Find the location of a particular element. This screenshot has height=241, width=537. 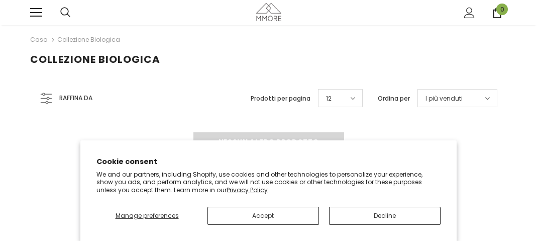

img: Casi MMORE is located at coordinates (269, 12).